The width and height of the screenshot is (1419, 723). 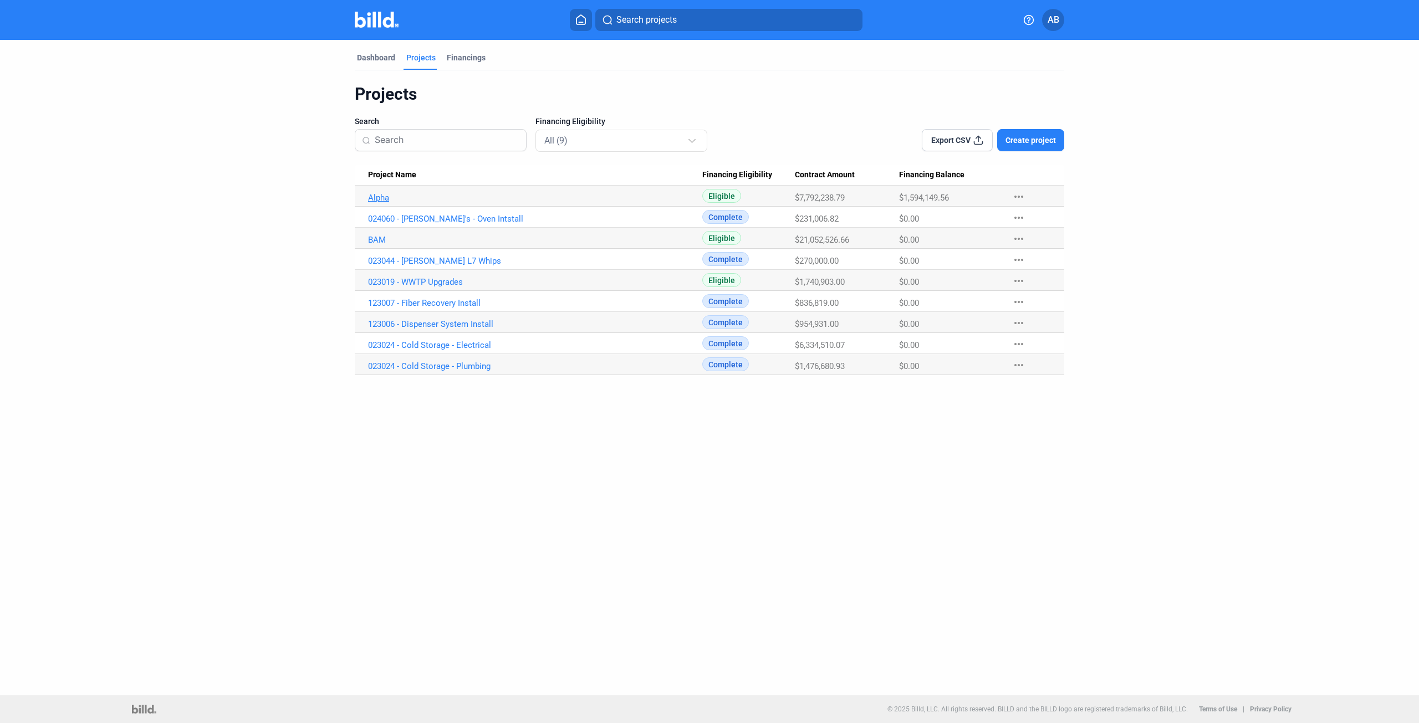 I want to click on a: 023024 - Cold Storage - Plumbing, so click(x=535, y=366).